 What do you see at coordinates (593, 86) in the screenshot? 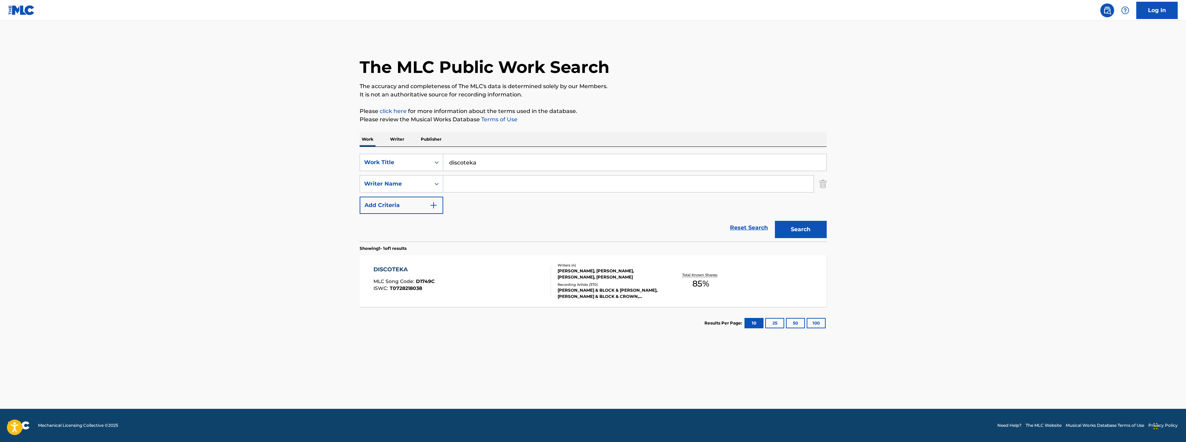
I see `p: The accuracy and completeness of The MLC's data is determined solely by our Members.` at bounding box center [593, 86].